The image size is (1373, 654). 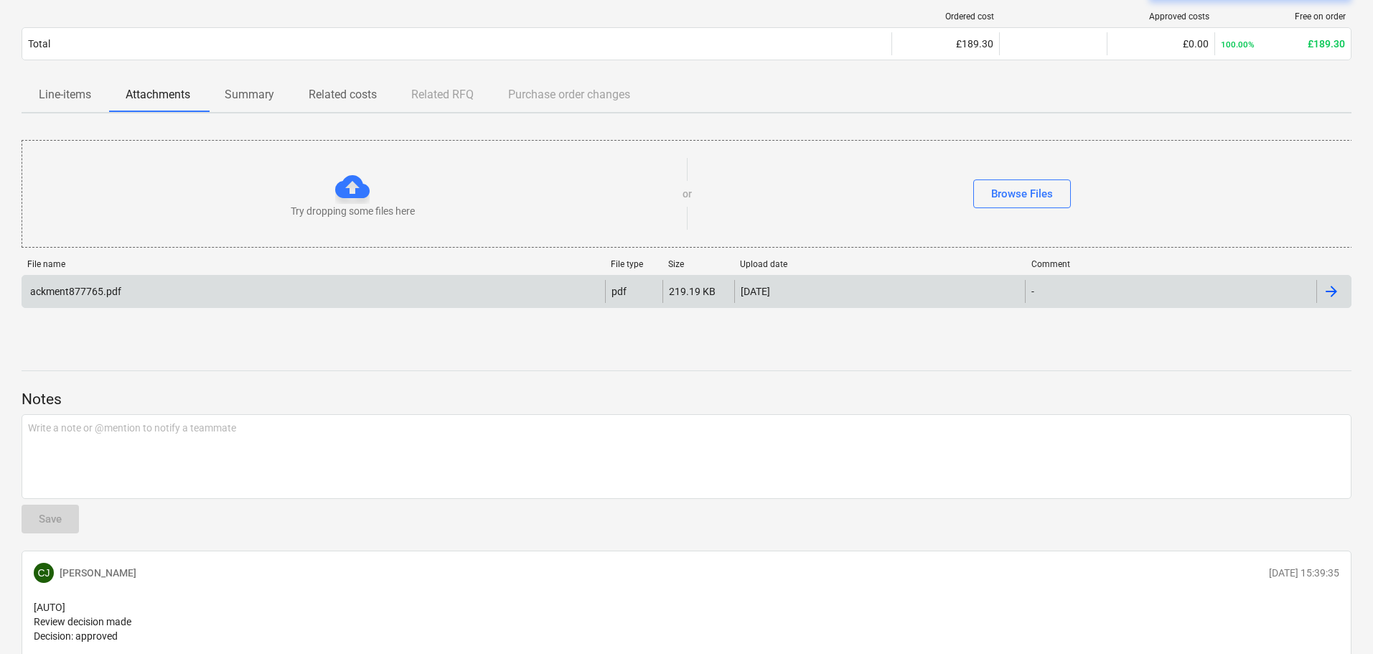 What do you see at coordinates (43, 573) in the screenshot?
I see `span: CJ` at bounding box center [43, 573].